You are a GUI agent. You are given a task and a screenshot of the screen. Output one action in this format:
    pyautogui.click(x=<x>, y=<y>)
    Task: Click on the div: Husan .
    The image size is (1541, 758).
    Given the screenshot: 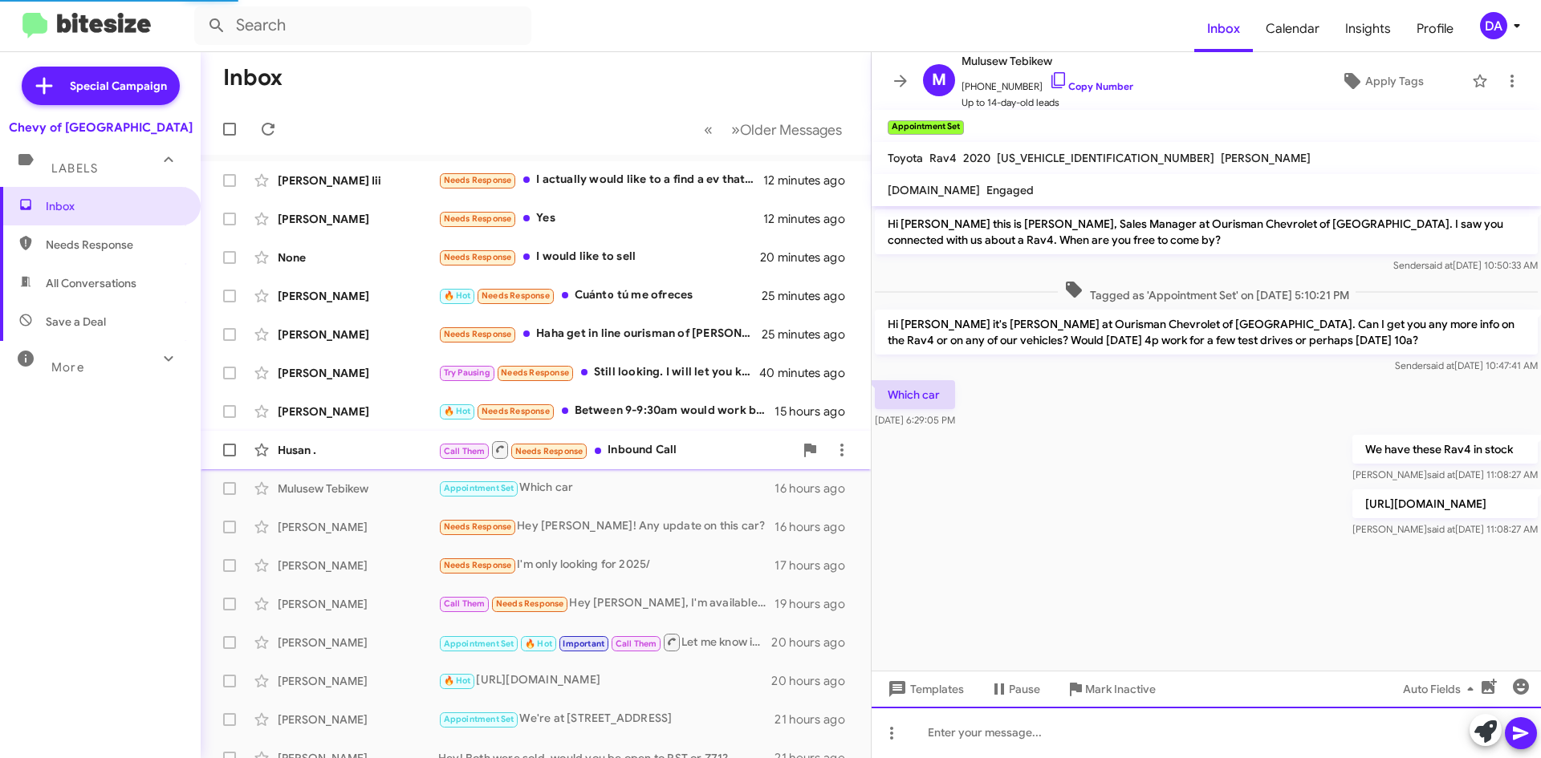 What is the action you would take?
    pyautogui.click(x=358, y=450)
    